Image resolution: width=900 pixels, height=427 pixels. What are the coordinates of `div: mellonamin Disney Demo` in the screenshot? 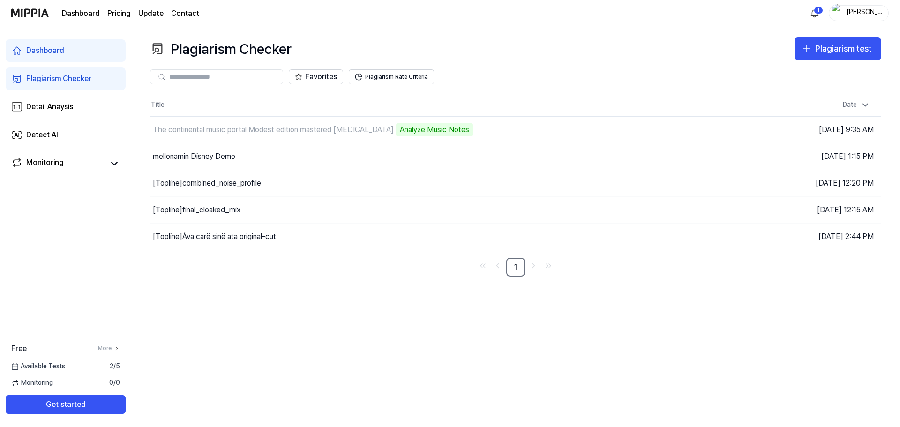 It's located at (194, 157).